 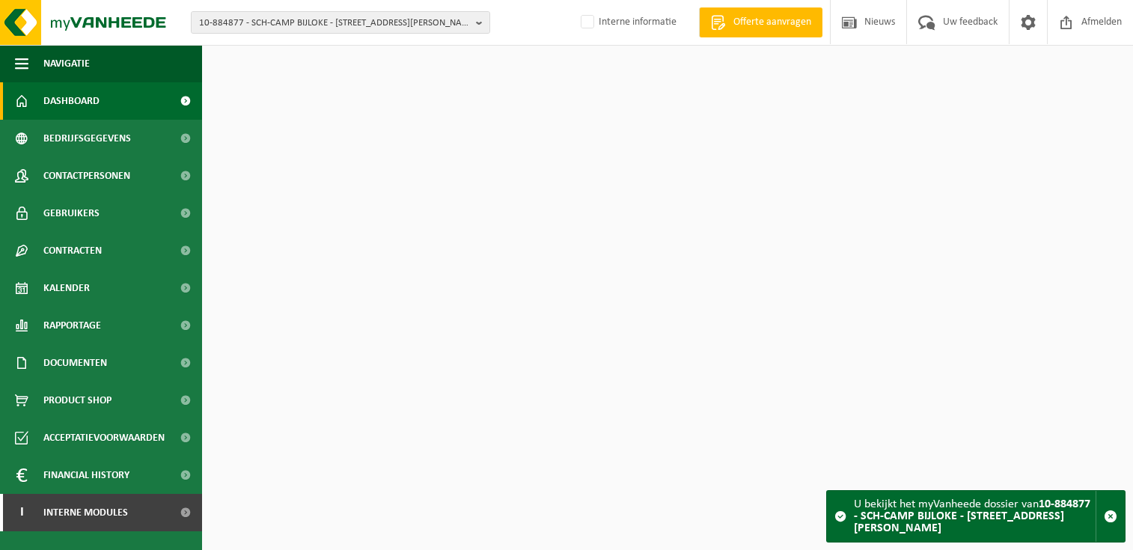 I want to click on a: Offerte aanvragen, so click(x=760, y=22).